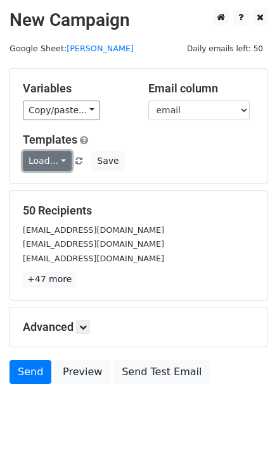  What do you see at coordinates (138, 20) in the screenshot?
I see `h2: New Campaign` at bounding box center [138, 20].